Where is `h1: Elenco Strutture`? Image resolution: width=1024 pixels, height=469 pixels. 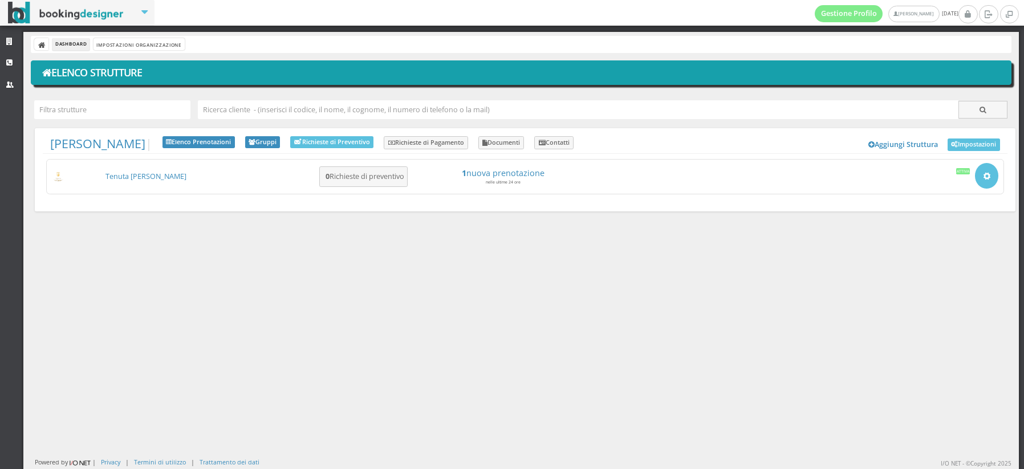 h1: Elenco Strutture is located at coordinates (521, 73).